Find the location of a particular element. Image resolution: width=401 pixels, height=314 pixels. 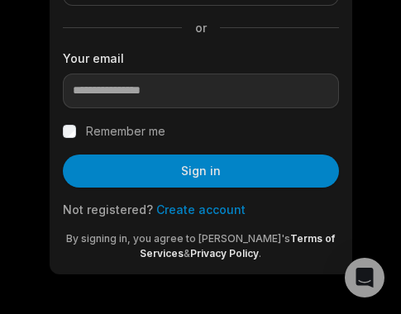

span: or is located at coordinates (201, 27).